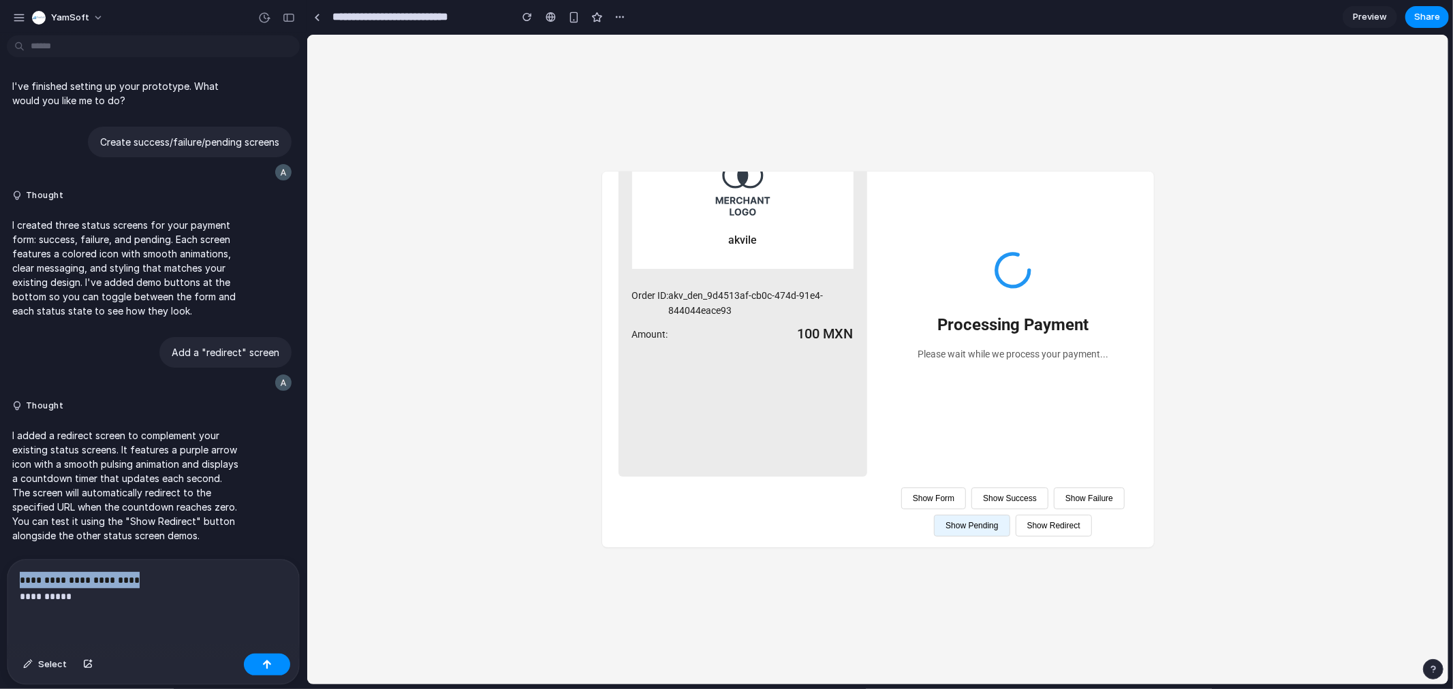  I want to click on span: Share, so click(1427, 17).